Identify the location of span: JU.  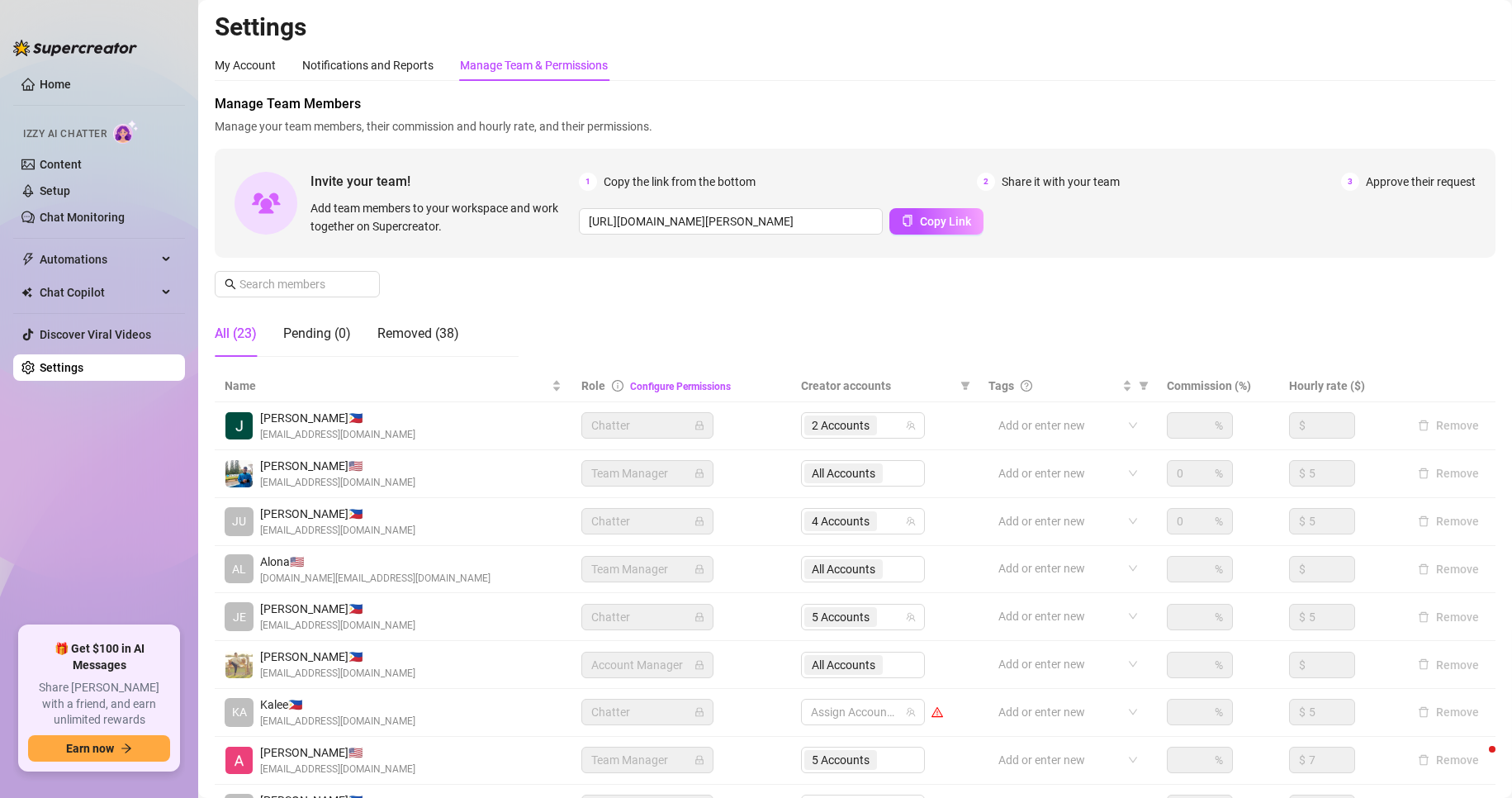
(239, 521).